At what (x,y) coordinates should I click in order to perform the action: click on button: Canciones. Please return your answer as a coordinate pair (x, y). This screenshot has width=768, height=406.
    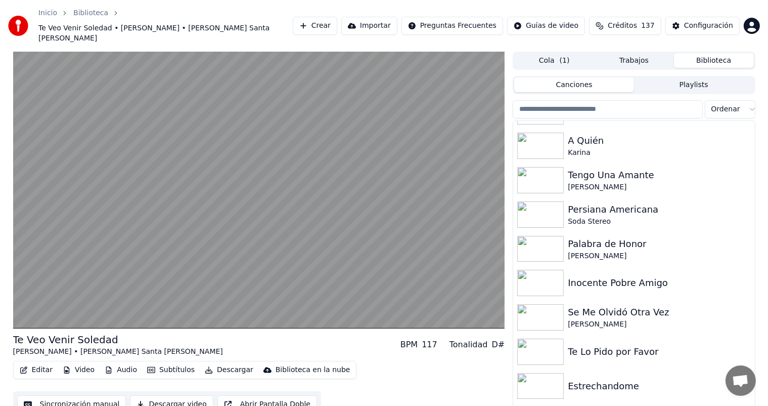
    Looking at the image, I should click on (574, 84).